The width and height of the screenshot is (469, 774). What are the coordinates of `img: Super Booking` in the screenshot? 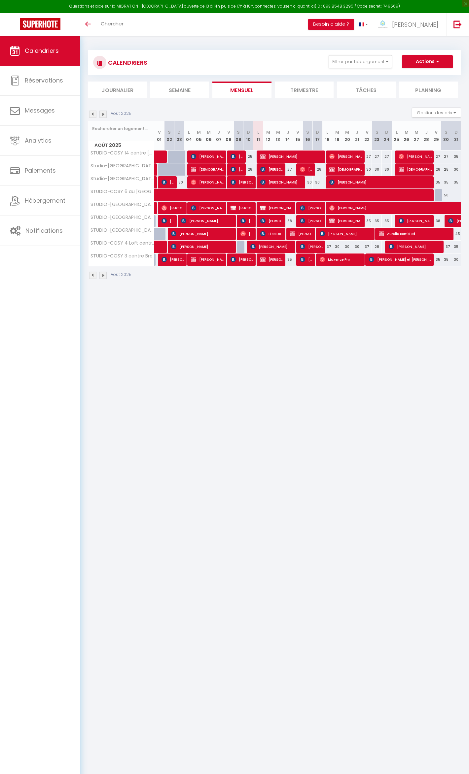 It's located at (40, 24).